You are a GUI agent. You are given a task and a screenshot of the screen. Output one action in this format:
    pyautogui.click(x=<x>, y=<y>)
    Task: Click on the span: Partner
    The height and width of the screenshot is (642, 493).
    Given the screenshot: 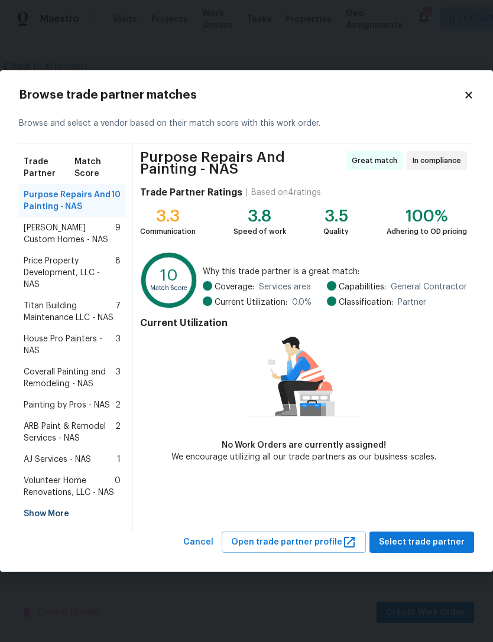 What is the action you would take?
    pyautogui.click(x=412, y=303)
    